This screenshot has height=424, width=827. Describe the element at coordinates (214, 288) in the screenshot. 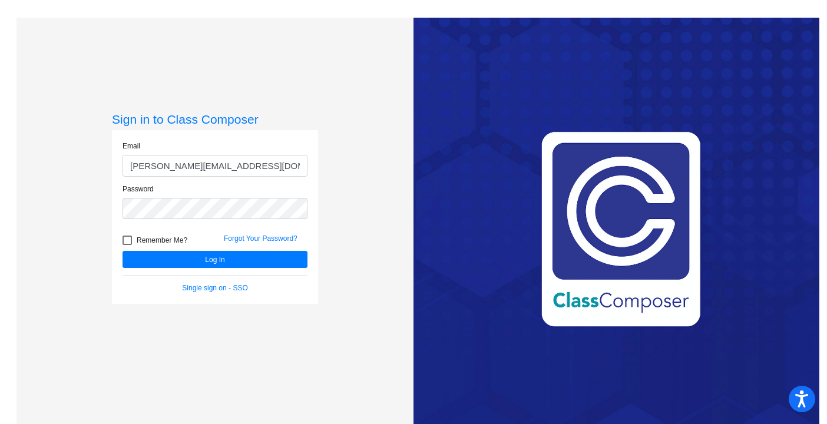

I see `a: Single sign on - SSO` at that location.